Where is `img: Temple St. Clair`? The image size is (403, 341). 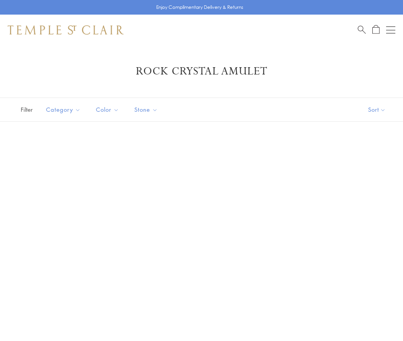 img: Temple St. Clair is located at coordinates (66, 30).